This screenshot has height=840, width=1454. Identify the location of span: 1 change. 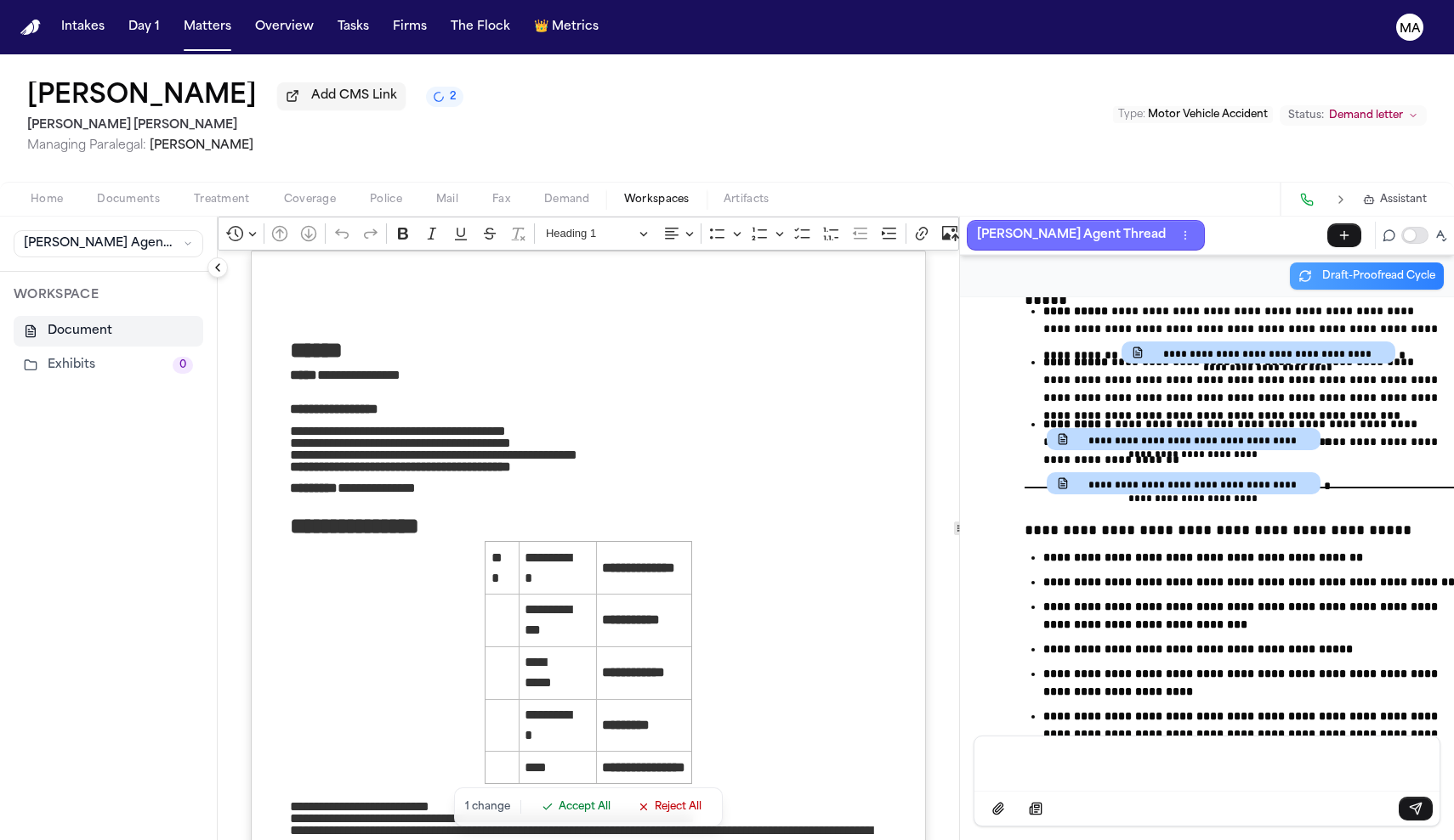
(487, 807).